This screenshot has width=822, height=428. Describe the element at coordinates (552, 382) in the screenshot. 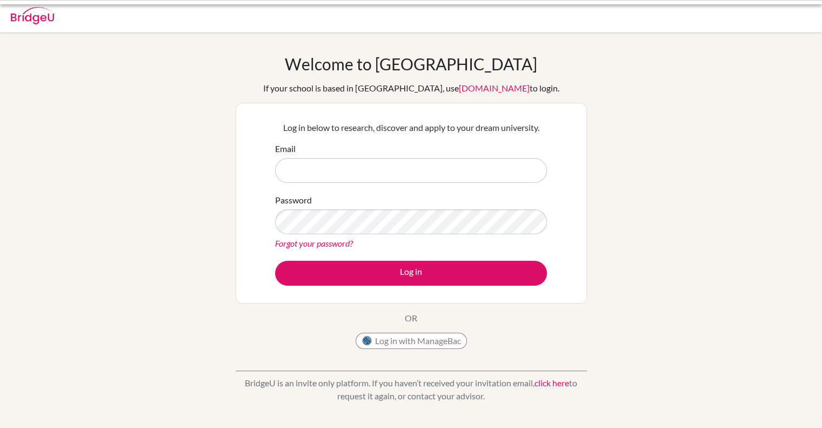

I see `a: click here` at that location.